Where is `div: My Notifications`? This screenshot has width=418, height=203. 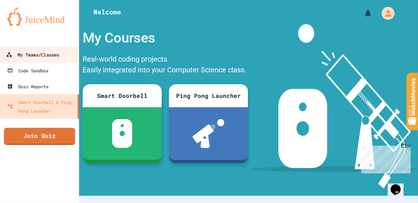
div: My Notifications is located at coordinates (362, 13).